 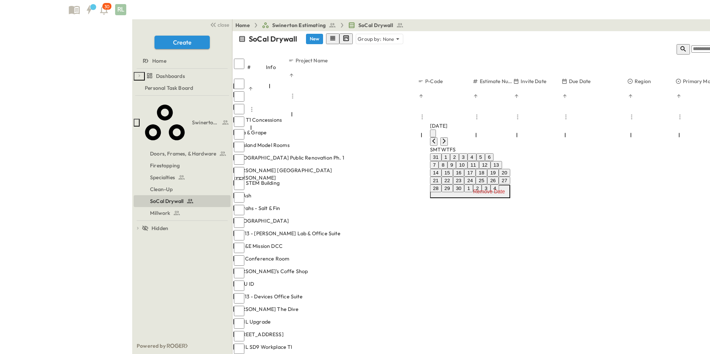 What do you see at coordinates (277, 67) in the screenshot?
I see `div: Info` at bounding box center [277, 67].